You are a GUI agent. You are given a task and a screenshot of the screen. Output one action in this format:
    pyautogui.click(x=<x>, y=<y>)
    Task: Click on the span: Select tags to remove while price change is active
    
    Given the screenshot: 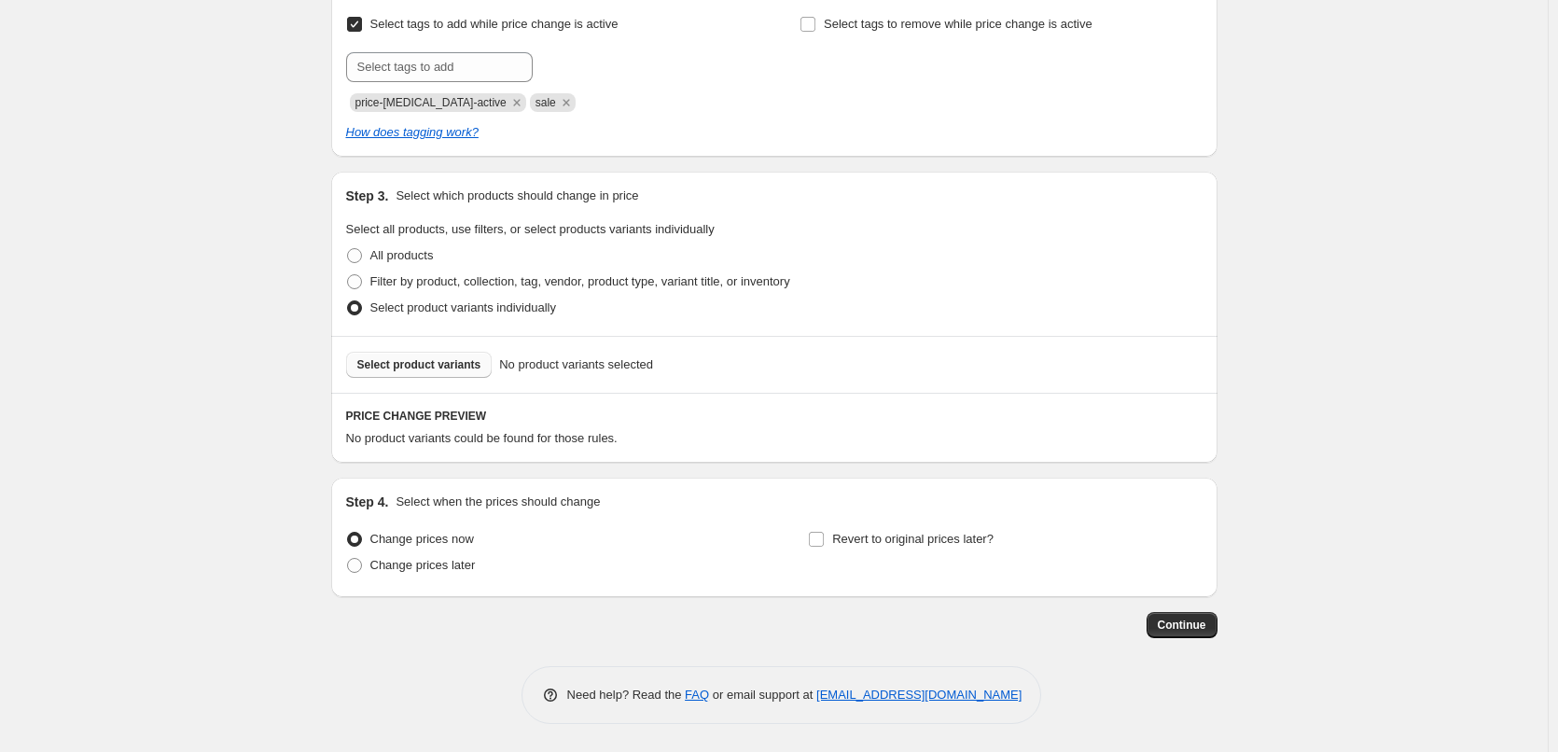 What is the action you would take?
    pyautogui.click(x=958, y=23)
    